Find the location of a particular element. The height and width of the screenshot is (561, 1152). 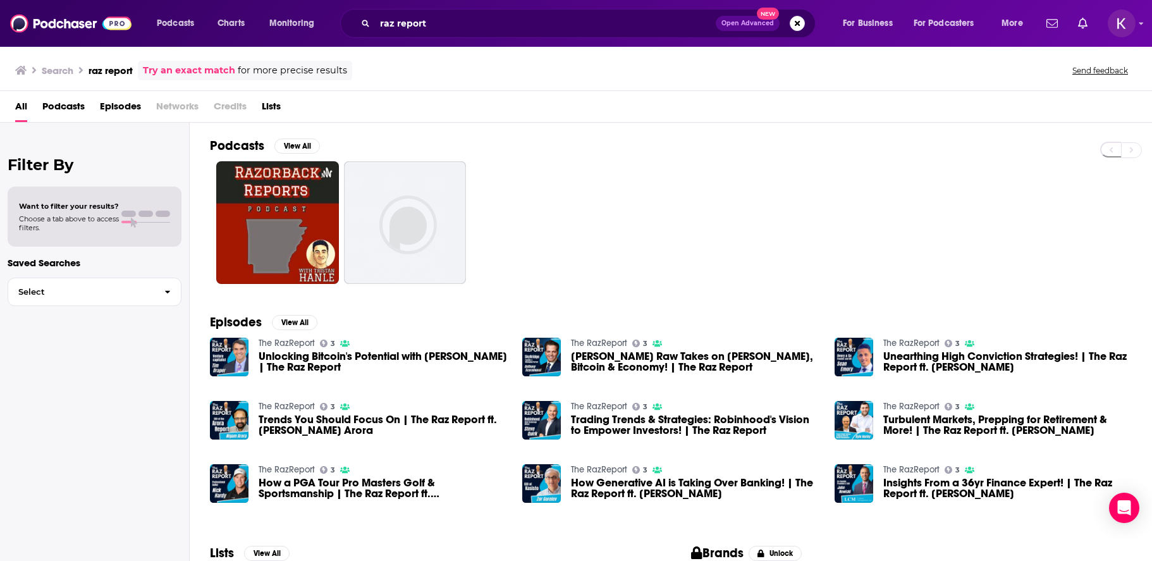

h2: Filter By is located at coordinates (94, 164).